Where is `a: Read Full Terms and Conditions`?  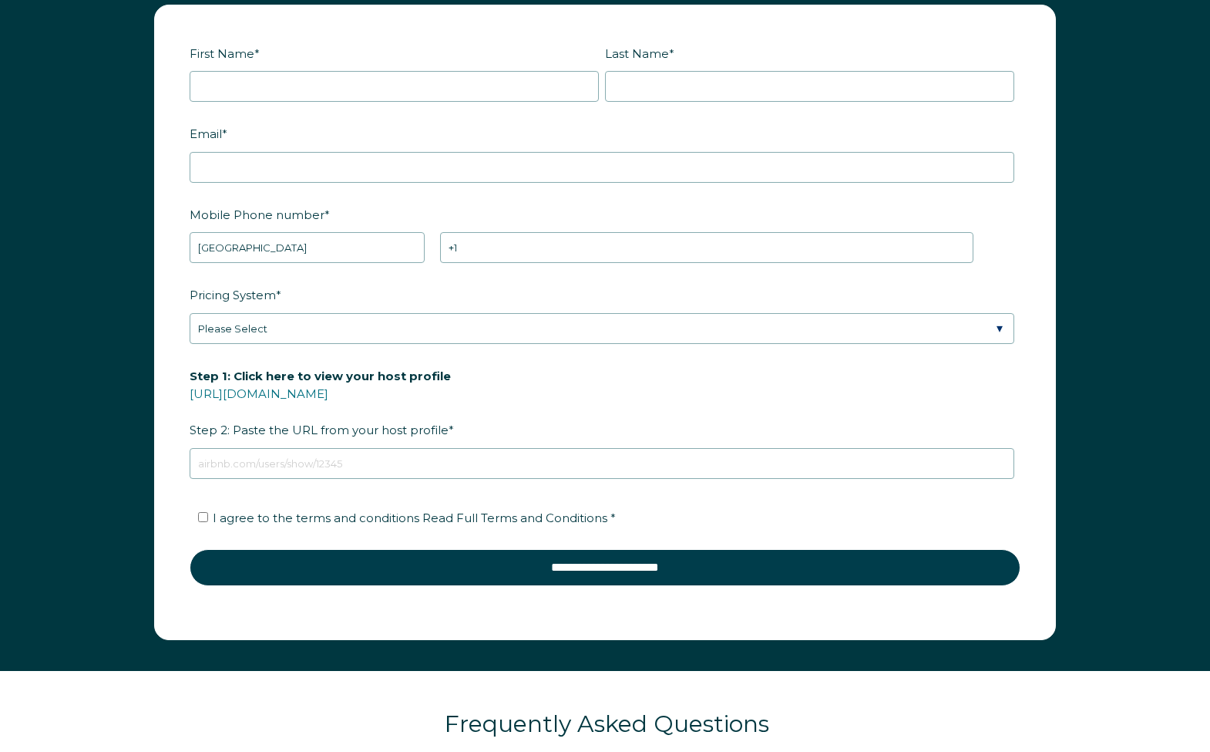 a: Read Full Terms and Conditions is located at coordinates (515, 517).